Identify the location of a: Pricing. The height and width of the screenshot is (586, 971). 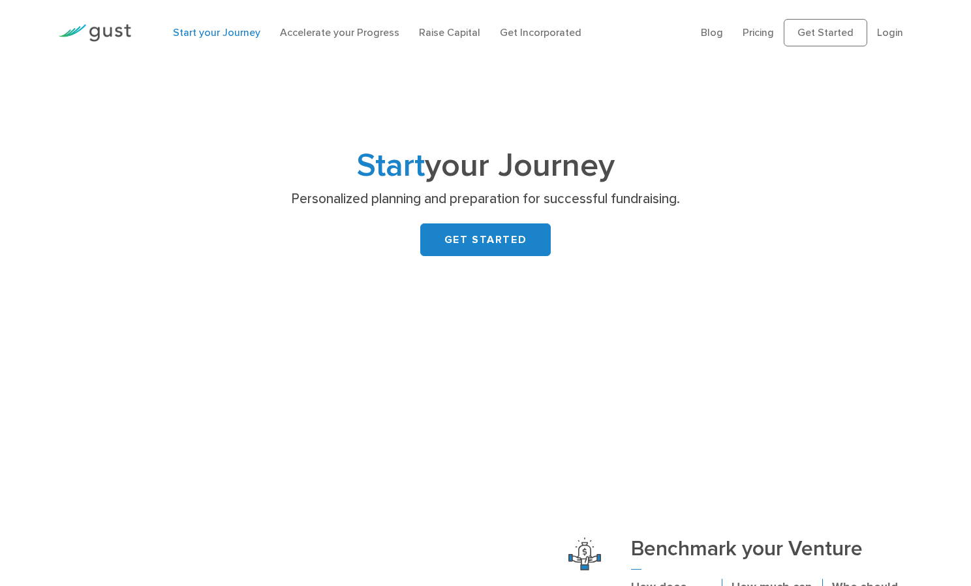
(759, 32).